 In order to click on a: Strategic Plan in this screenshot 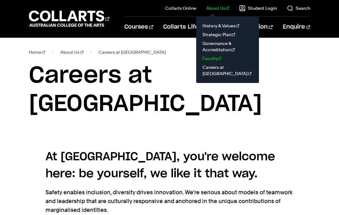, I will do `click(228, 35)`.